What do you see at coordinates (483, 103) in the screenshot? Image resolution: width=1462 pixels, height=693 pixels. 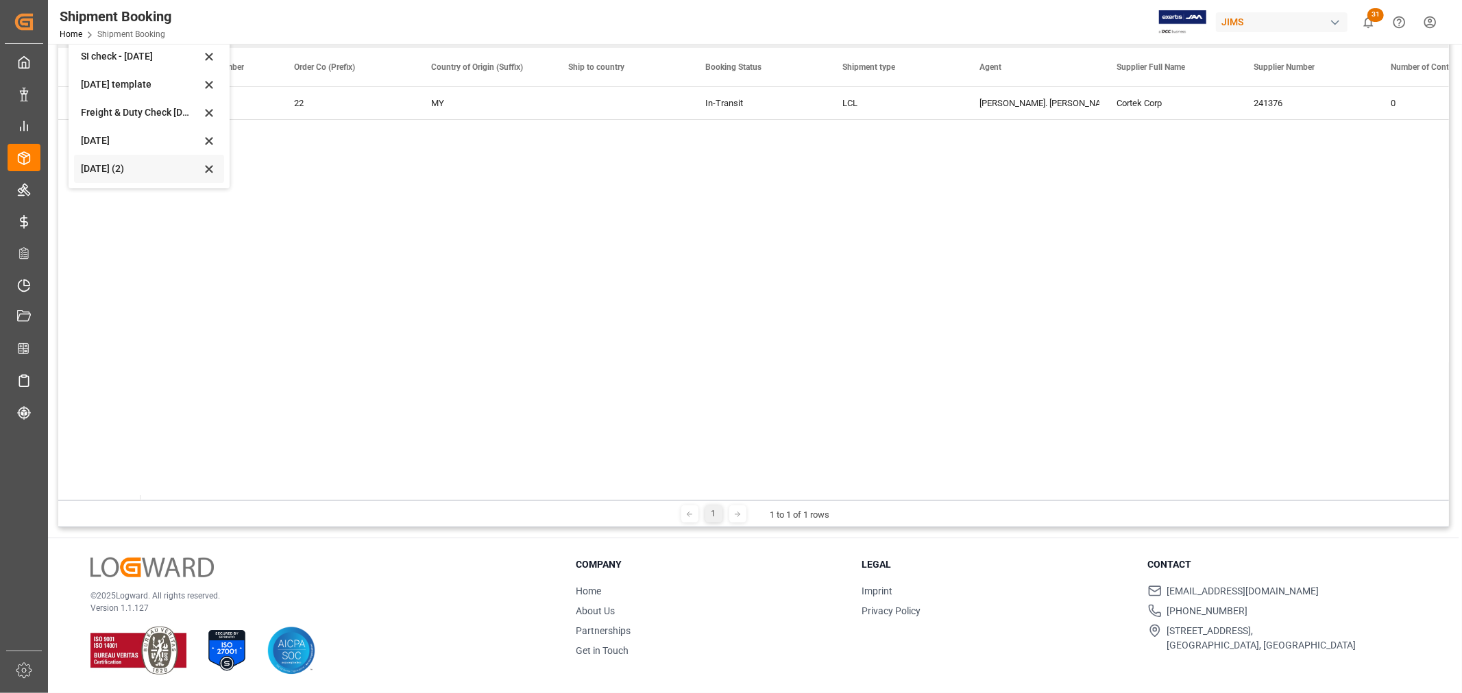 I see `div: MY` at bounding box center [483, 103].